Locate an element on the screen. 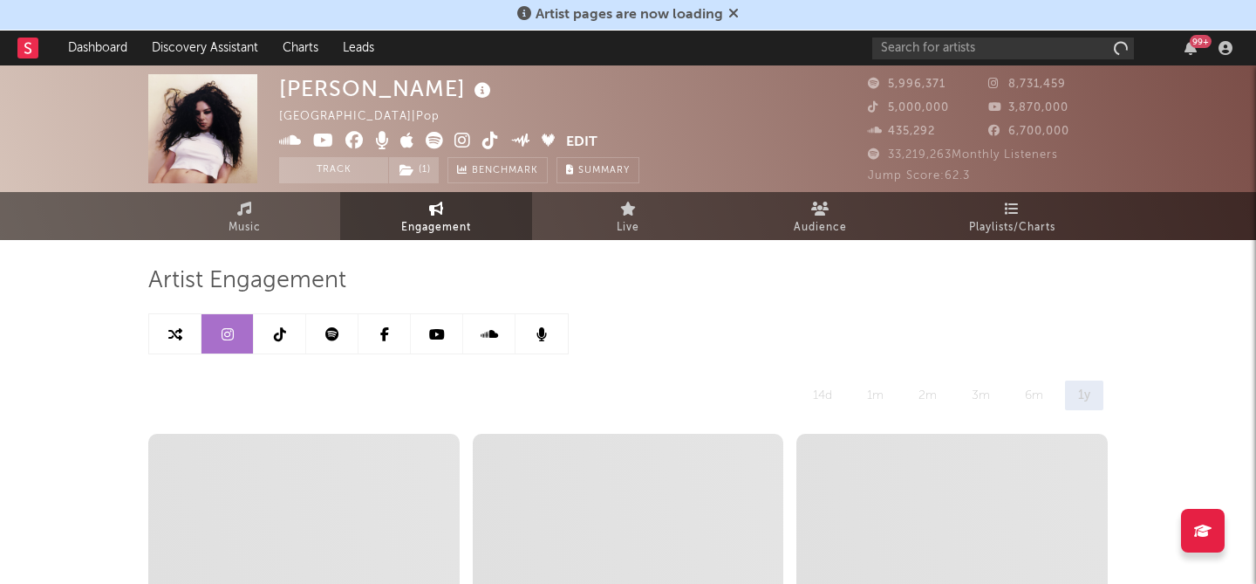 The image size is (1256, 584). button: Summary is located at coordinates (597, 170).